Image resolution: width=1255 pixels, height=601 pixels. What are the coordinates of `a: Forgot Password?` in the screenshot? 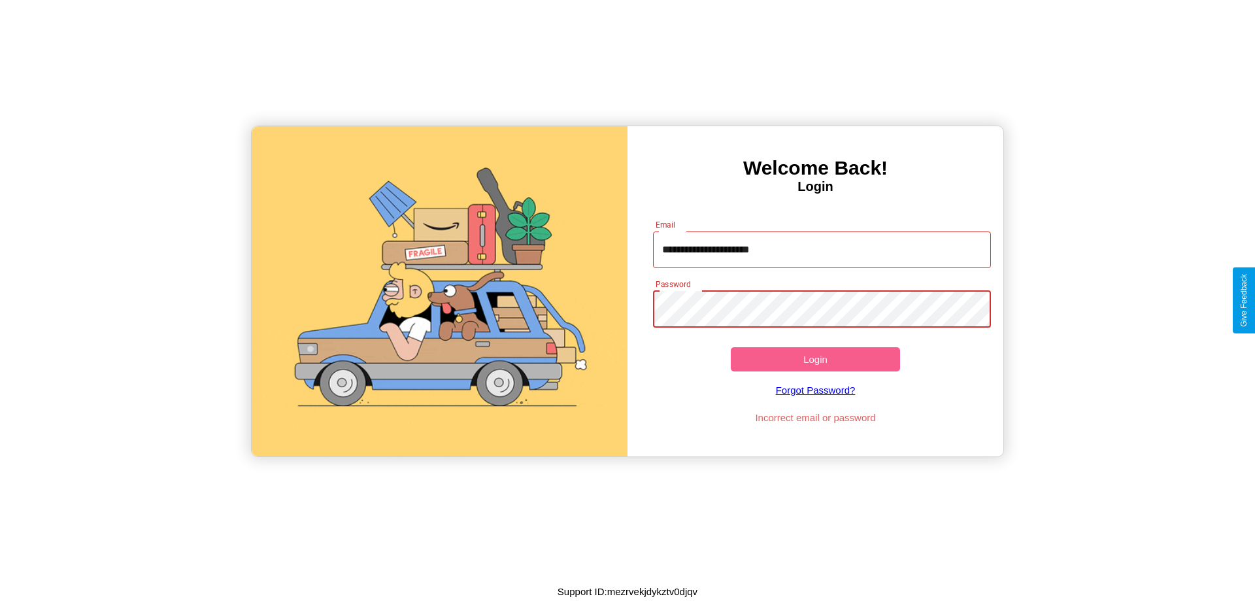 It's located at (816, 390).